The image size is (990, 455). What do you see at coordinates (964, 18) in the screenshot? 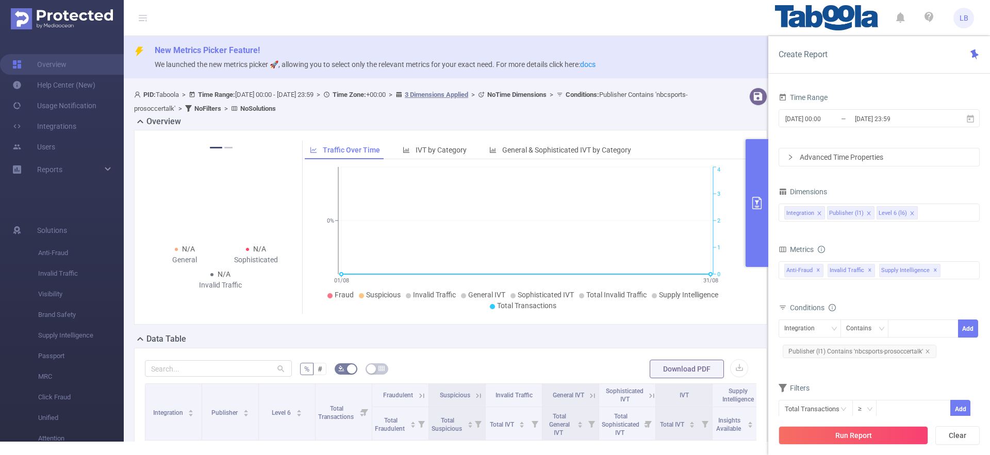
I see `span: LB` at bounding box center [964, 18].